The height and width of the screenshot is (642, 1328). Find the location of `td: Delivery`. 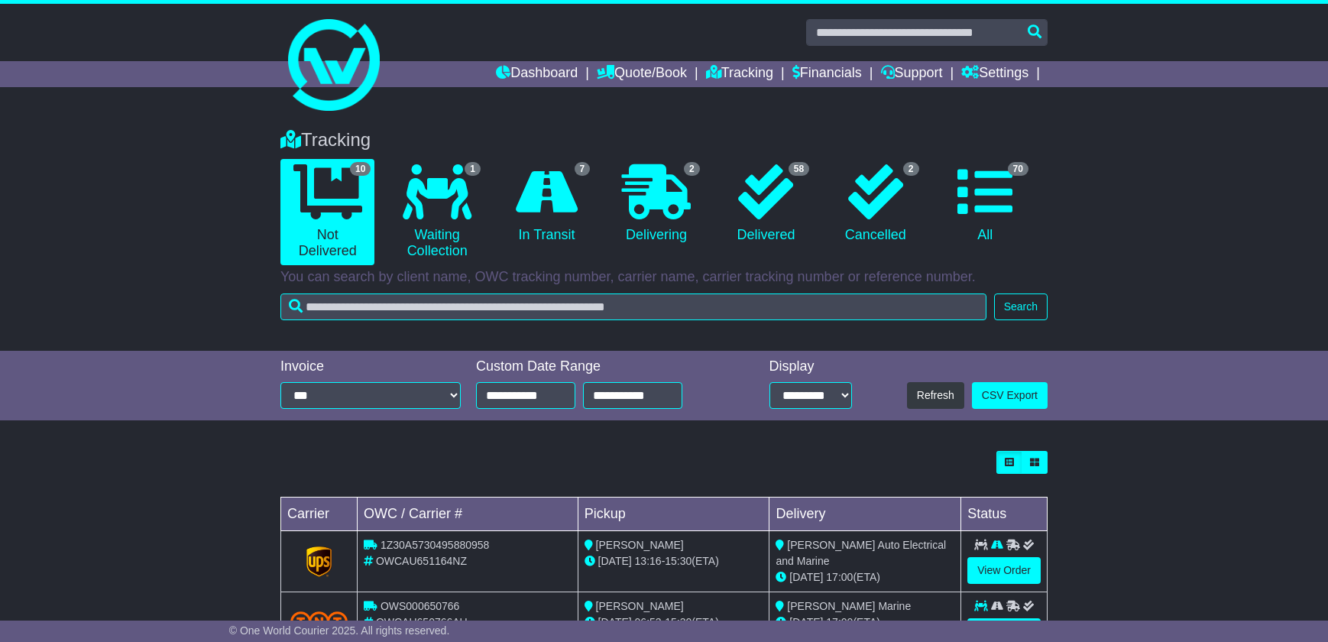

td: Delivery is located at coordinates (865, 514).